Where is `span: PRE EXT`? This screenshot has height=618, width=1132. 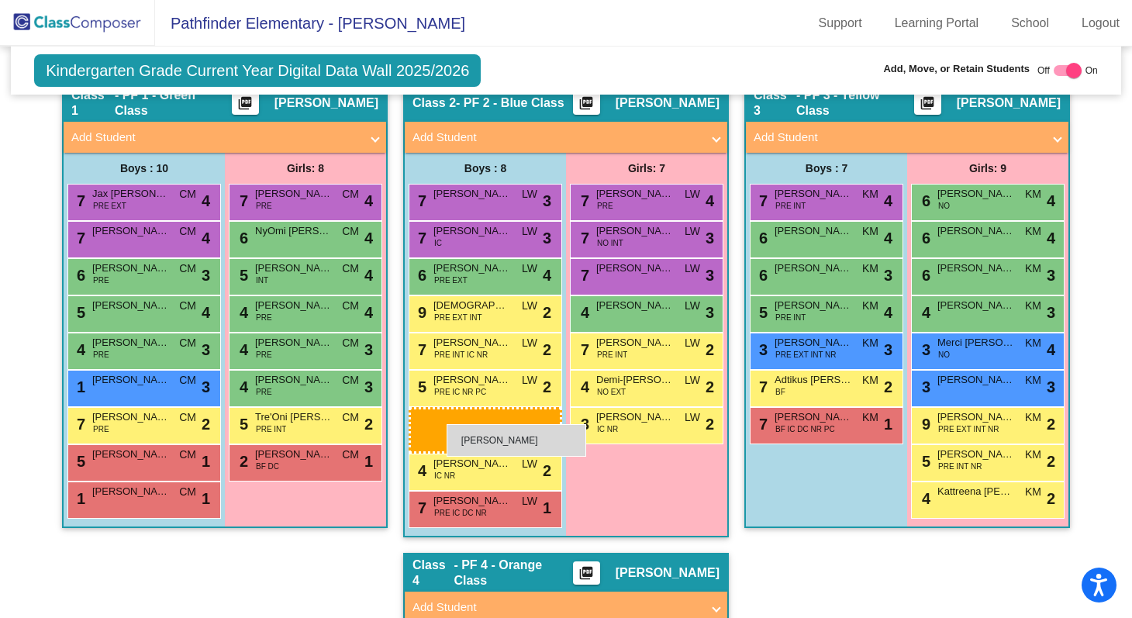
span: PRE EXT is located at coordinates (450, 280).